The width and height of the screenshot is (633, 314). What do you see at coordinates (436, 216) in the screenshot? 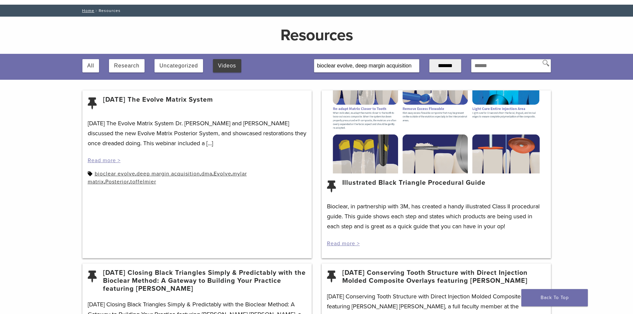
I see `p: Bioclear, in partnership with 3M, has created a handy illustrated Class II procedural guide. This...` at bounding box center [436, 216].